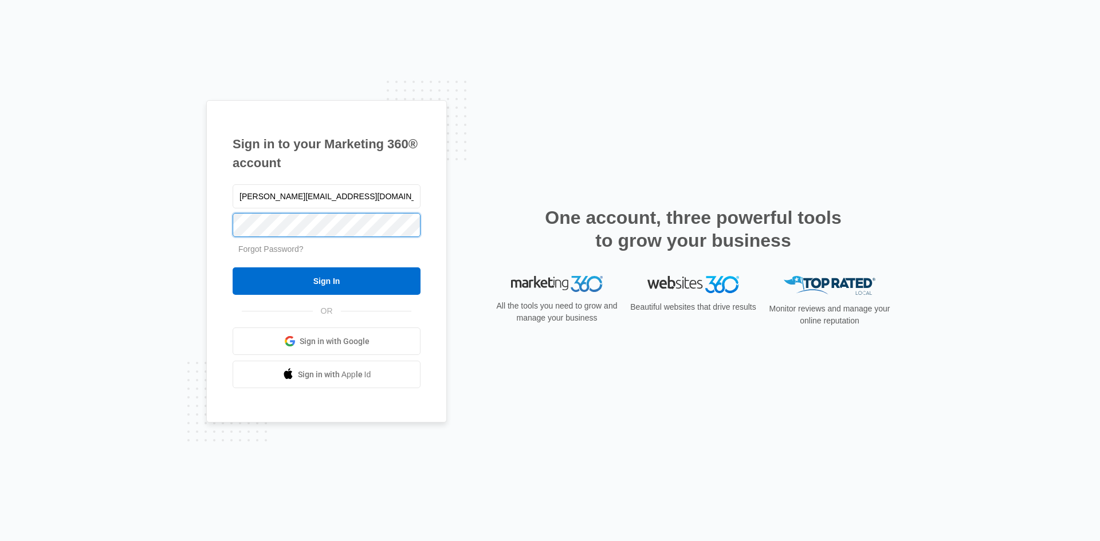  Describe the element at coordinates (693, 284) in the screenshot. I see `img: Websites 360` at that location.